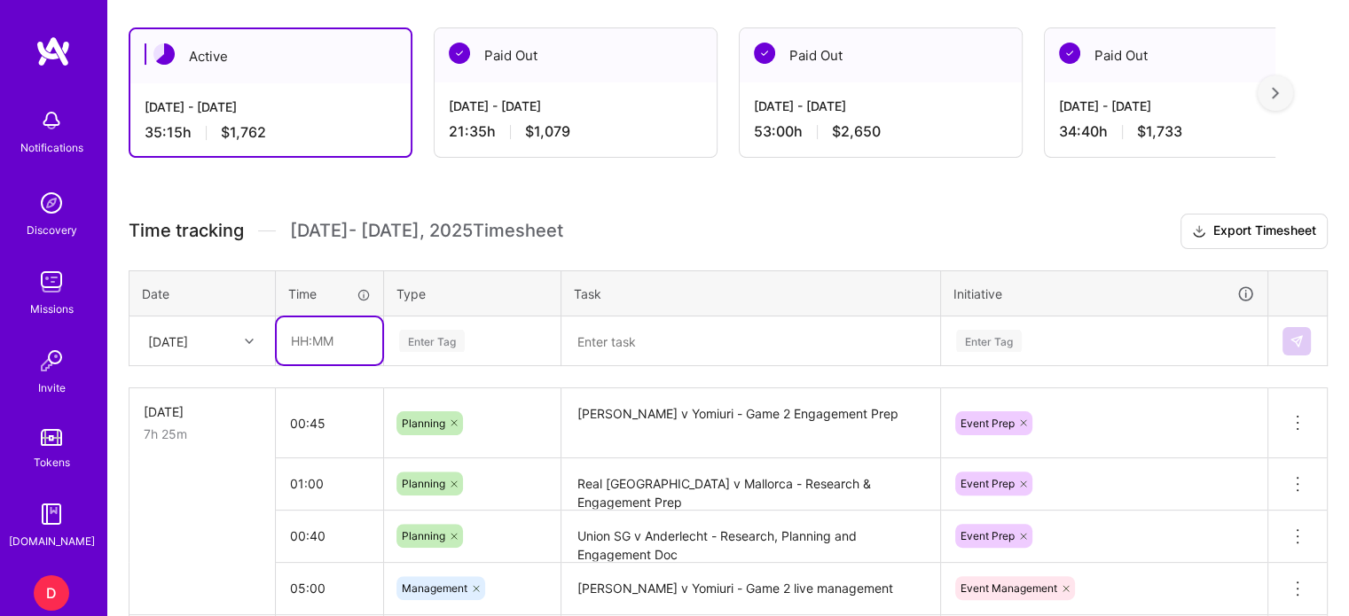  I want to click on img: right, so click(1275, 93).